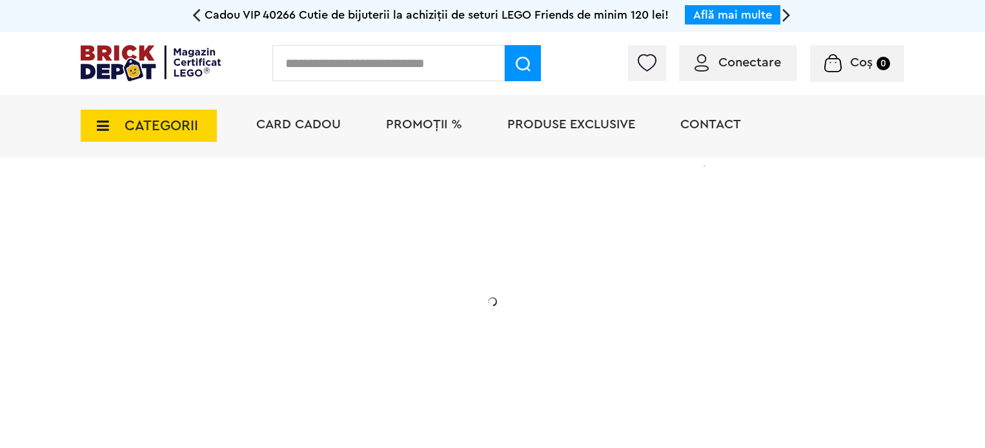  What do you see at coordinates (732, 15) in the screenshot?
I see `a: Află mai multe` at bounding box center [732, 15].